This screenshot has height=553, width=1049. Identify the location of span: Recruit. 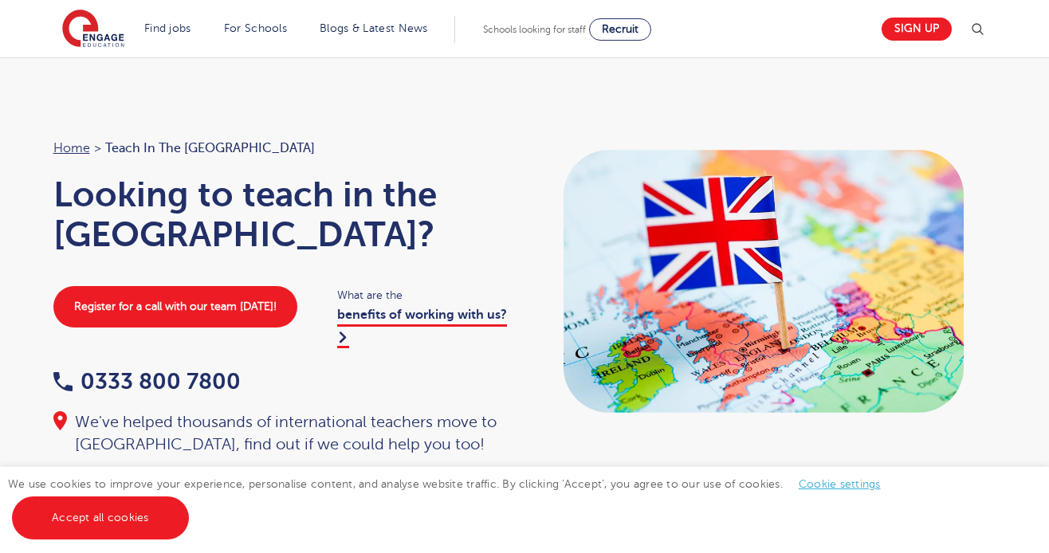
(620, 29).